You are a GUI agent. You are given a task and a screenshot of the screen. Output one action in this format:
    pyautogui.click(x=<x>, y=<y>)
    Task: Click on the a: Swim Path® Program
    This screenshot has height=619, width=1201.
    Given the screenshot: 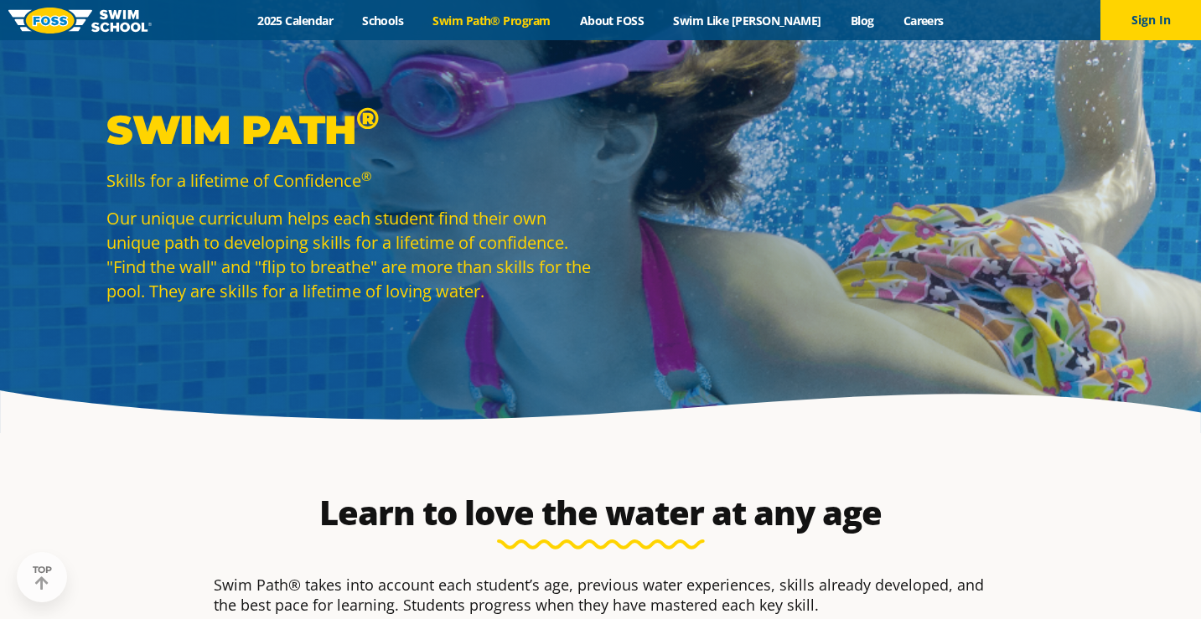 What is the action you would take?
    pyautogui.click(x=491, y=20)
    